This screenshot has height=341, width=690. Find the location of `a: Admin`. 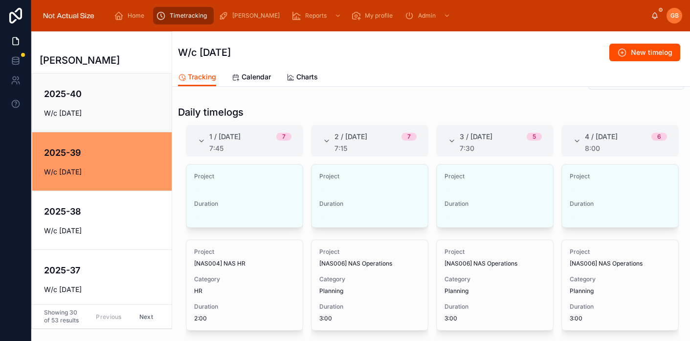

a: Admin is located at coordinates (429, 16).